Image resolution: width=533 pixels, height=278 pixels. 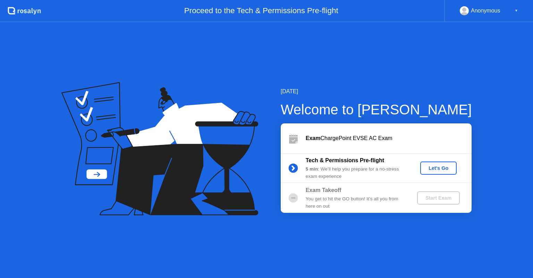 I want to click on div: : We’ll help you prepare for a no-stress exam experience, so click(x=356, y=173).